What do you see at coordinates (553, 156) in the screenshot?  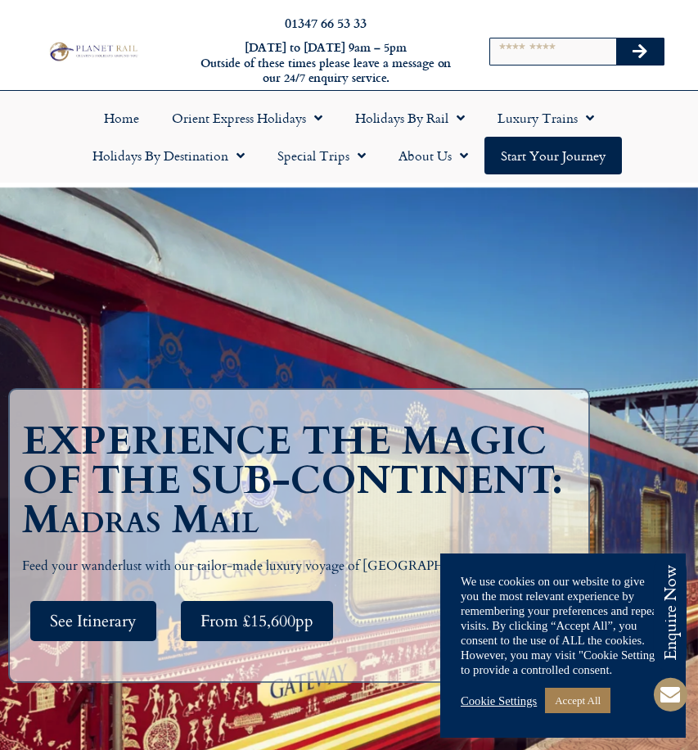 I see `a: Start your Journey` at bounding box center [553, 156].